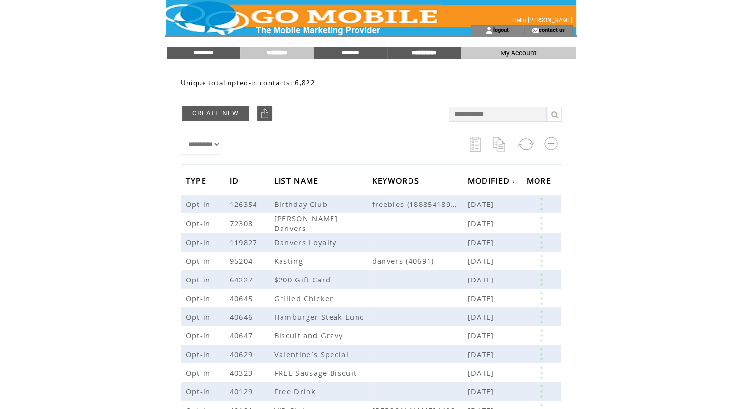  Describe the element at coordinates (397, 182) in the screenshot. I see `span: KEYWORDS` at that location.